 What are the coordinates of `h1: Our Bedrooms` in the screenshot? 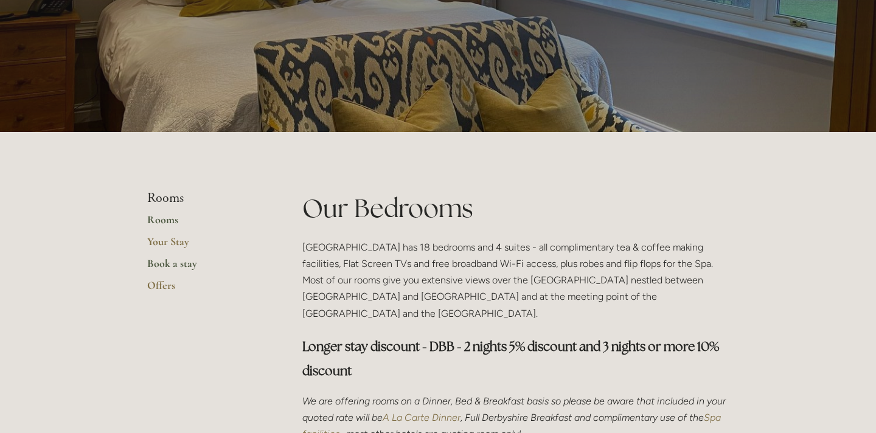 It's located at (515, 208).